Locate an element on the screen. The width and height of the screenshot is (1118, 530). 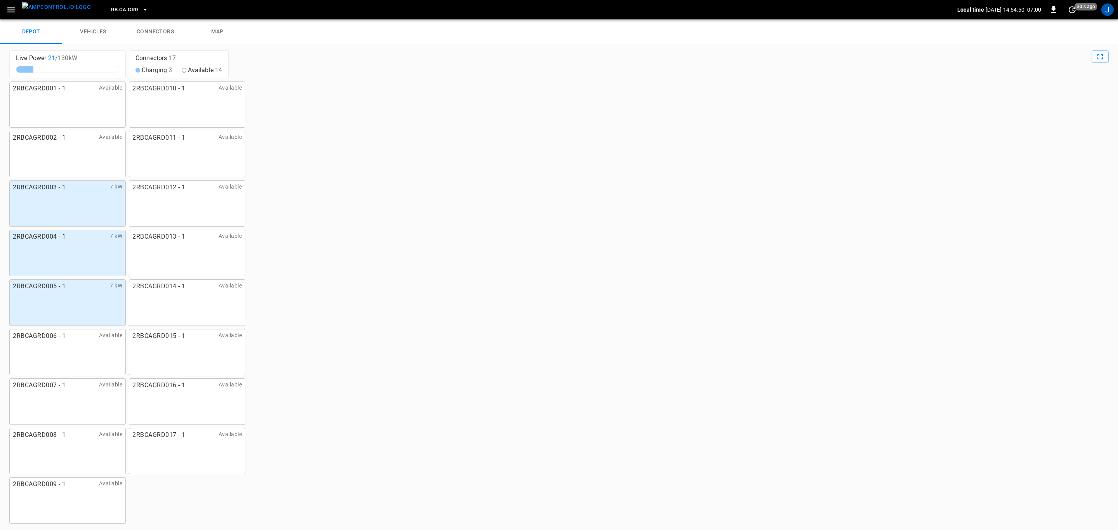
img: ampcontrol.io logo is located at coordinates (56, 7).